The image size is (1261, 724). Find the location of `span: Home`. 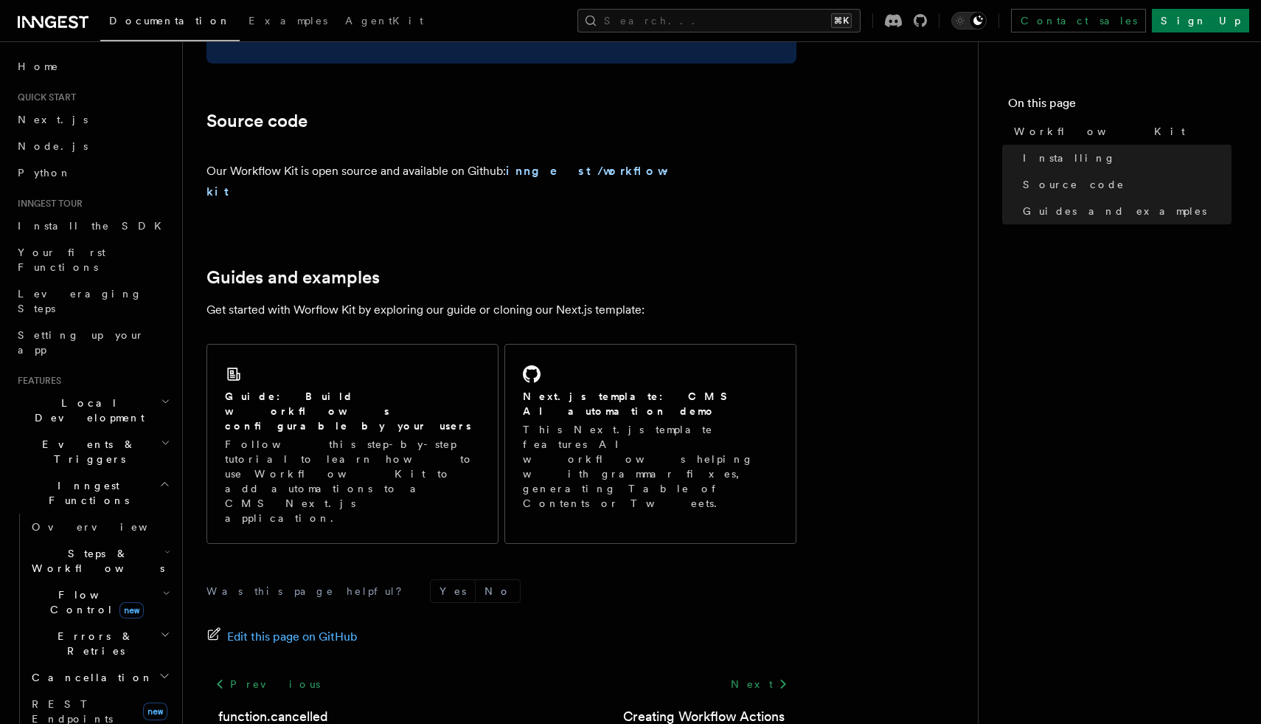

span: Home is located at coordinates (38, 66).